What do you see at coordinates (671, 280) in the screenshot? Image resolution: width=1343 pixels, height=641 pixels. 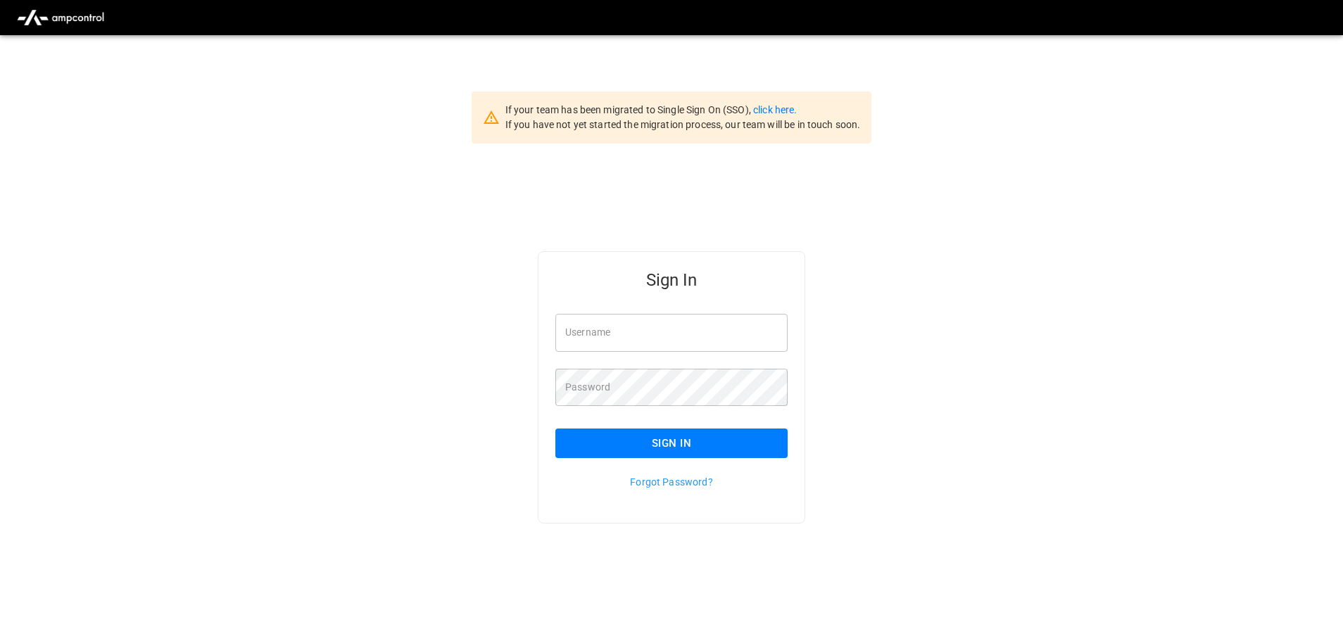 I see `h5: Sign In` at bounding box center [671, 280].